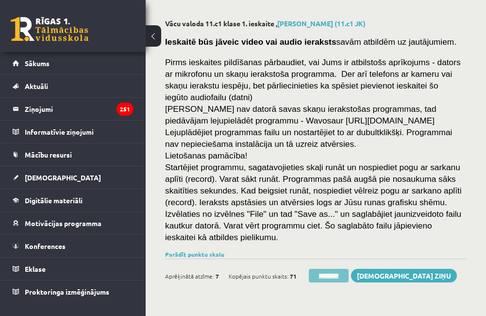 Image resolution: width=486 pixels, height=316 pixels. I want to click on a: Konferences, so click(73, 246).